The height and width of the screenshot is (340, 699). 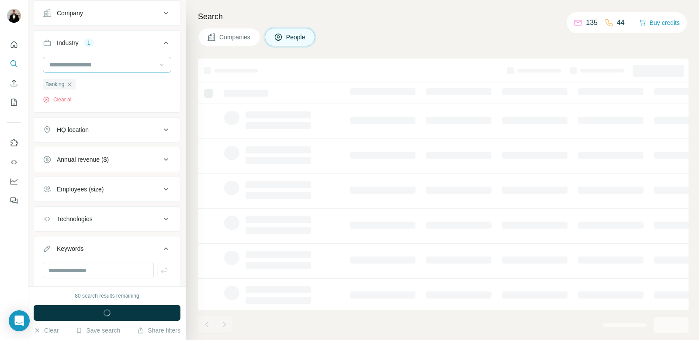 What do you see at coordinates (14, 143) in the screenshot?
I see `button: Use Surfe on LinkedIn` at bounding box center [14, 143].